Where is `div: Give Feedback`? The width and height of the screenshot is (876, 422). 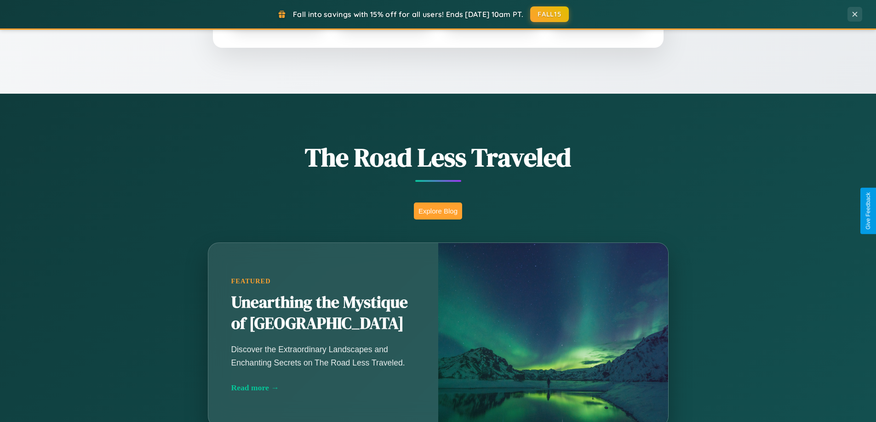
div: Give Feedback is located at coordinates (868, 211).